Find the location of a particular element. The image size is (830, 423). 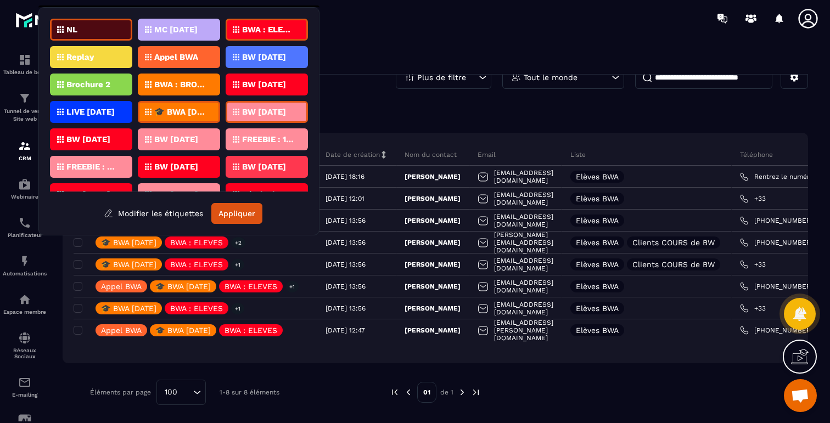

p: Éléments par page is located at coordinates (120, 392).